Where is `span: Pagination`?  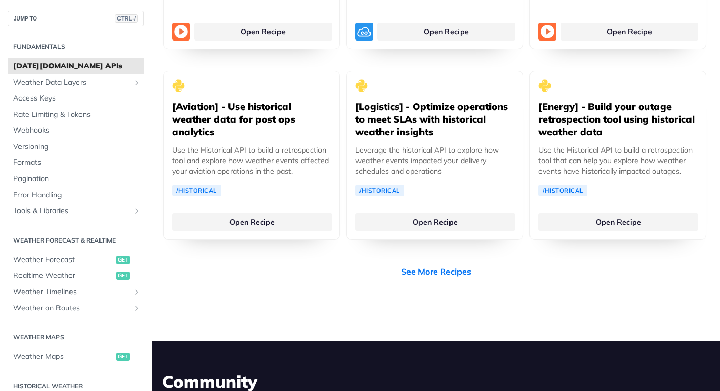
span: Pagination is located at coordinates (77, 179).